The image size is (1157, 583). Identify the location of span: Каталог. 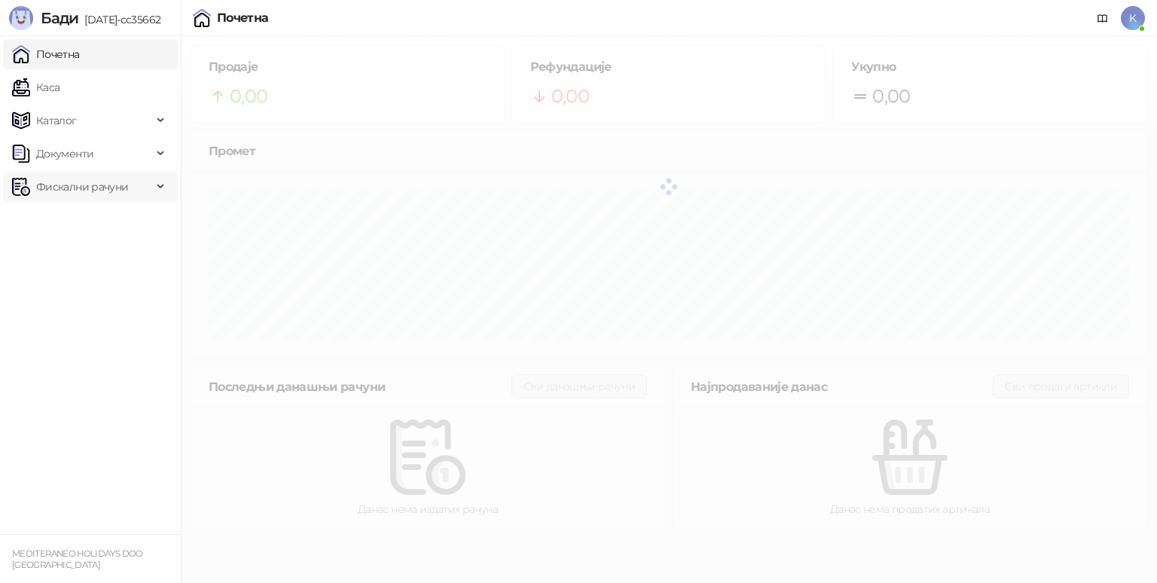
(56, 120).